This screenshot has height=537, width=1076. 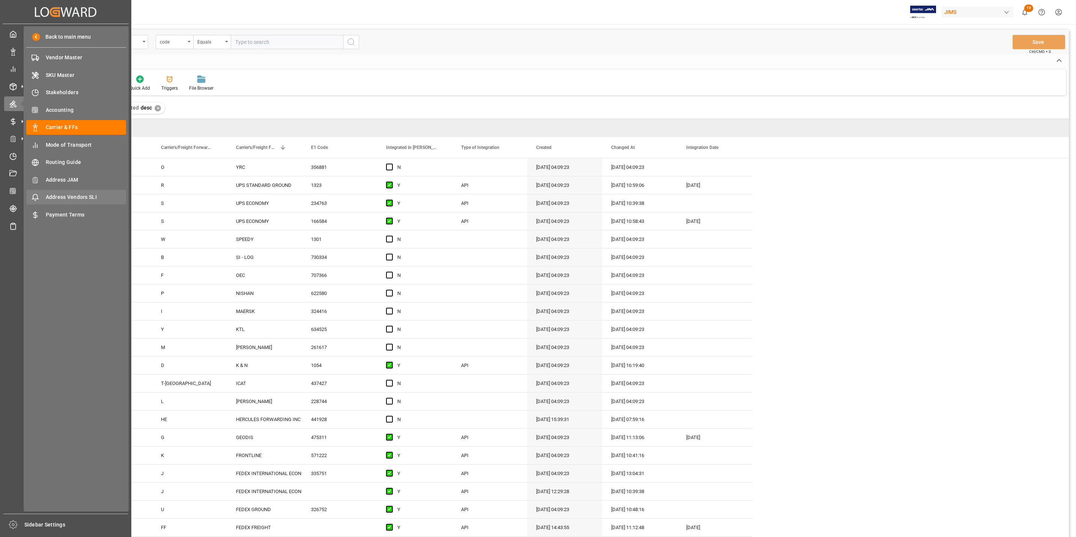 What do you see at coordinates (76, 197) in the screenshot?
I see `a: Address Vendors SLI` at bounding box center [76, 197].